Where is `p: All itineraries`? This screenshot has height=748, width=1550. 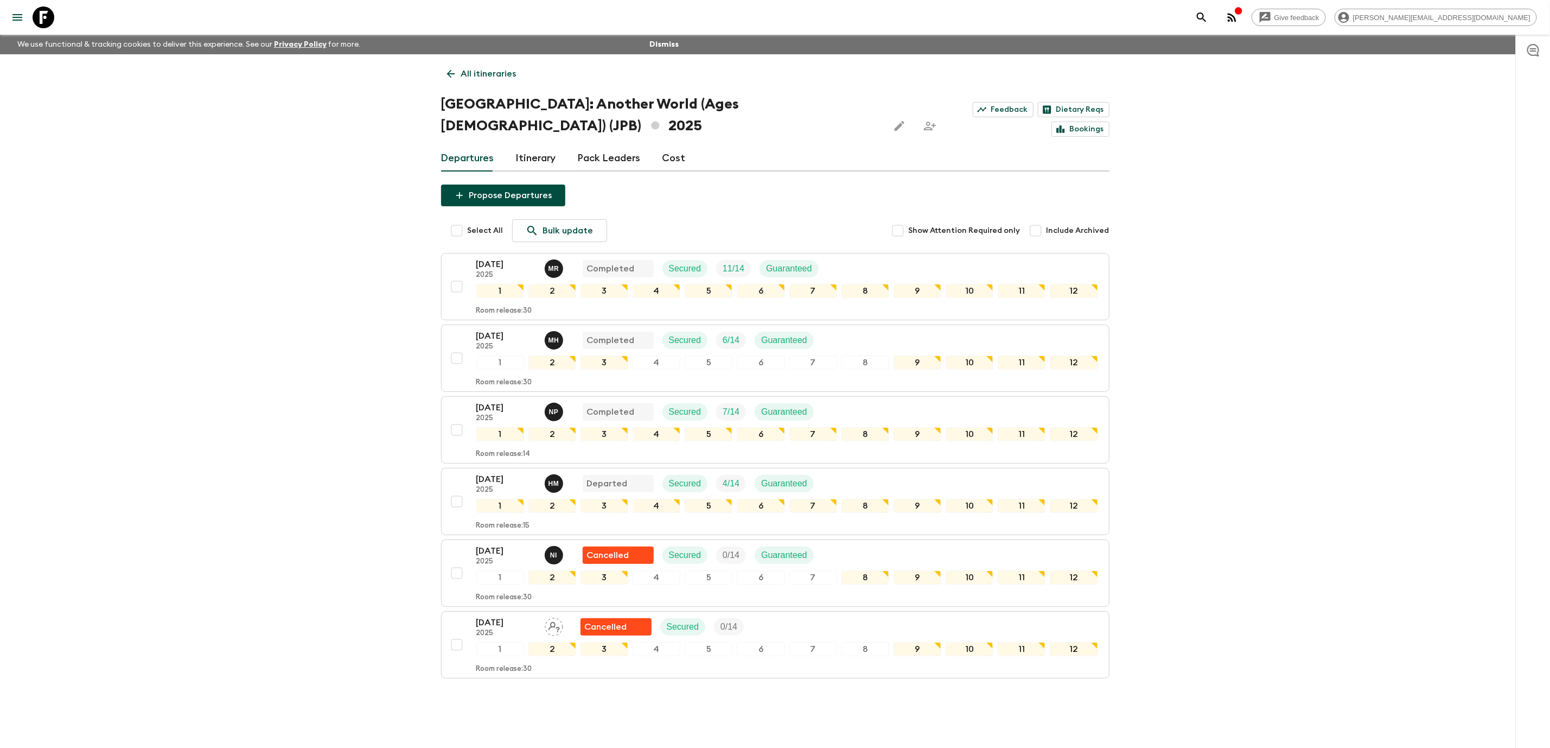
p: All itineraries is located at coordinates (489, 74).